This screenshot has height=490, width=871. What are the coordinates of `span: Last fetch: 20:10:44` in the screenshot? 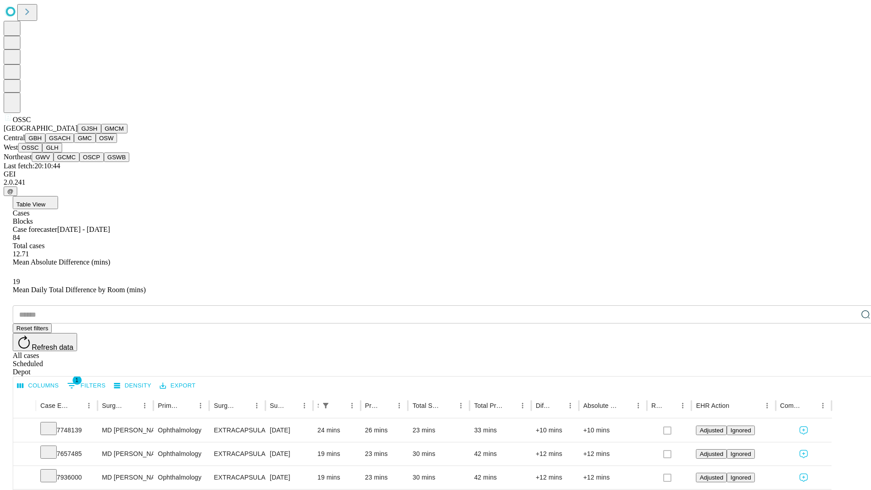 It's located at (32, 166).